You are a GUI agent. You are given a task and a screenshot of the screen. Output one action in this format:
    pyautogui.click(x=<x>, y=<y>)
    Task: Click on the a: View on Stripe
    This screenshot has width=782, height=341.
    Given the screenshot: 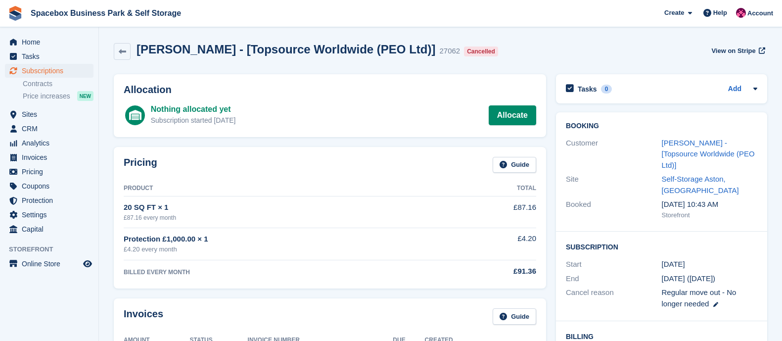 What is the action you would take?
    pyautogui.click(x=737, y=50)
    